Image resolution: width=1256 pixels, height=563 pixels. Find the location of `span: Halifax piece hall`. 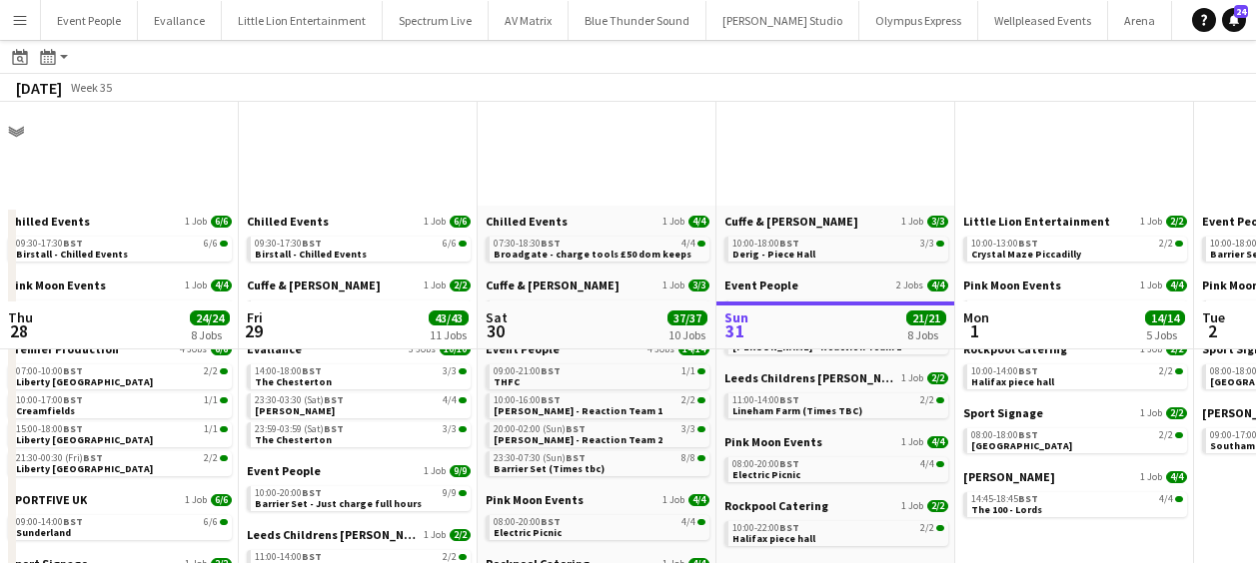

span: Halifax piece hall is located at coordinates (773, 538).